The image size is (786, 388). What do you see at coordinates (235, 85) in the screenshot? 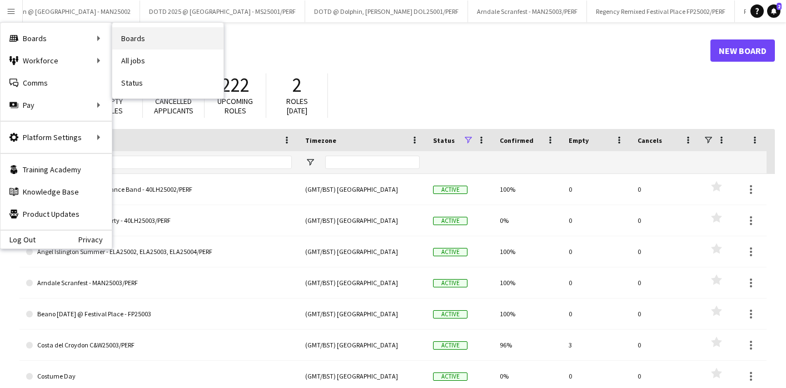
I see `span: 222` at bounding box center [235, 85].